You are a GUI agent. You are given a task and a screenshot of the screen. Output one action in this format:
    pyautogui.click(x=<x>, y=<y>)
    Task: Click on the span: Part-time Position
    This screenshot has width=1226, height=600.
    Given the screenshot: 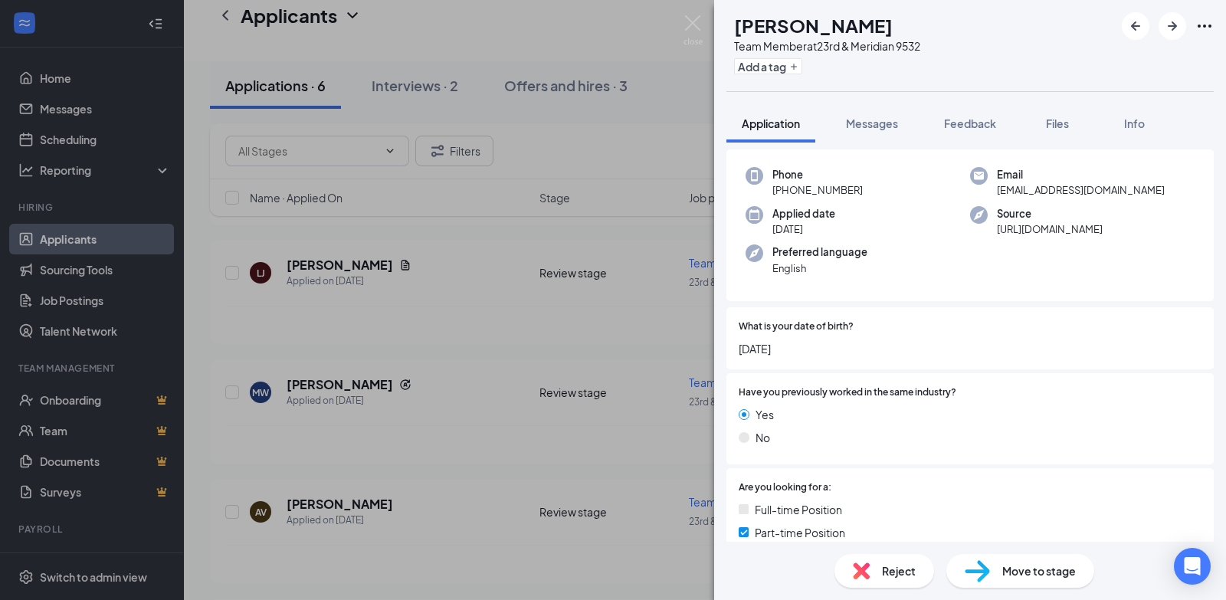 What is the action you would take?
    pyautogui.click(x=800, y=533)
    